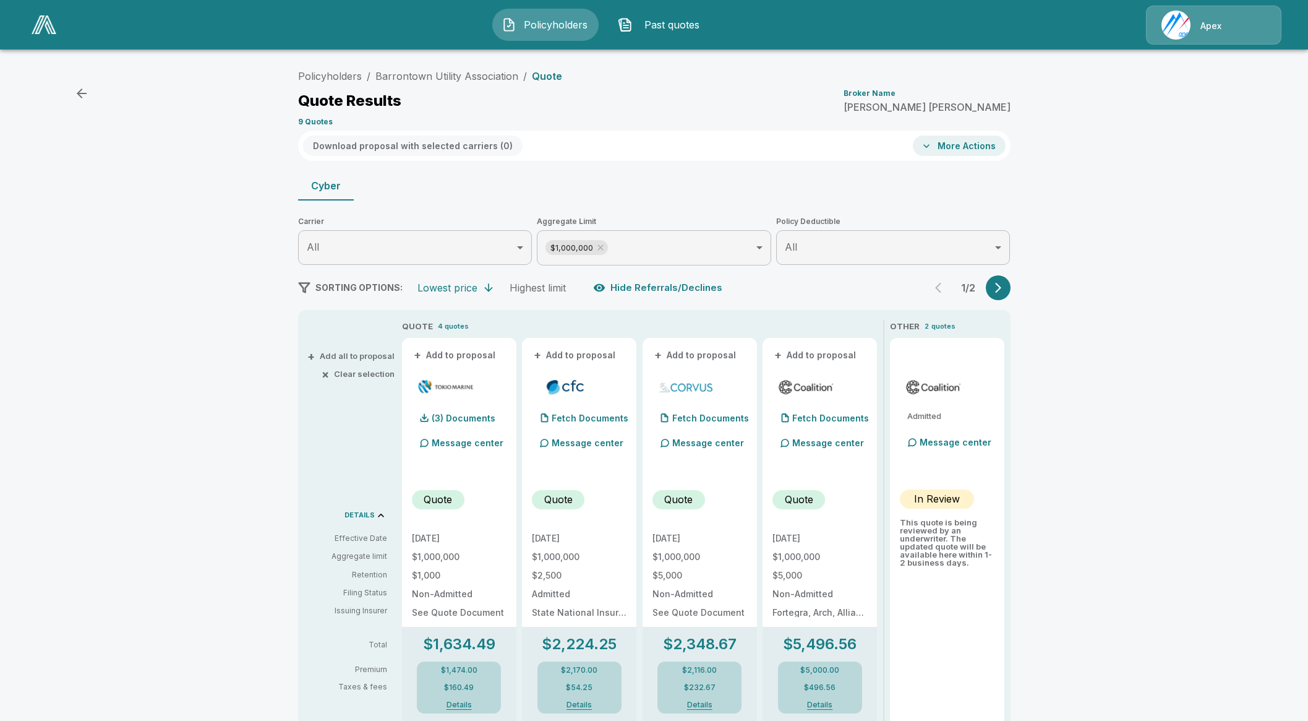 This screenshot has height=721, width=1308. I want to click on p: $1,634.49, so click(459, 644).